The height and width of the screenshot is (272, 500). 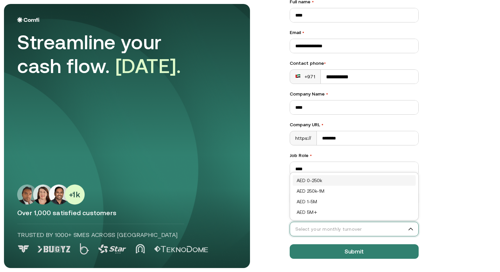 What do you see at coordinates (303, 138) in the screenshot?
I see `div: https://` at bounding box center [303, 138].